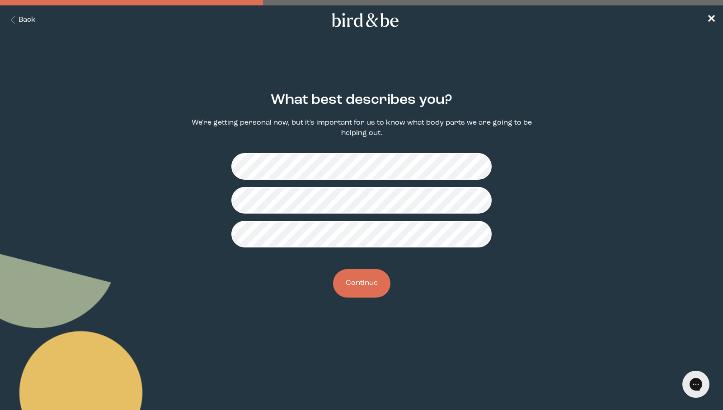 The image size is (723, 410). I want to click on h2: What best describes you?, so click(362, 100).